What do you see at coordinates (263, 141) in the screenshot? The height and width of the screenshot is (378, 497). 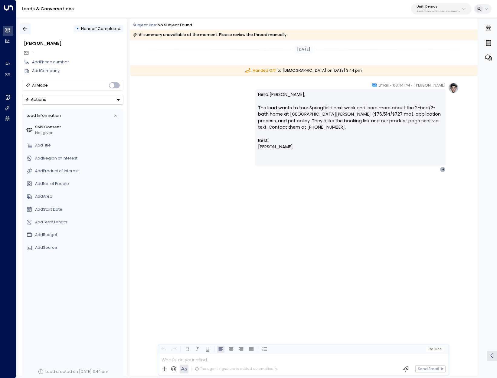 I see `span: Best,` at bounding box center [263, 141].